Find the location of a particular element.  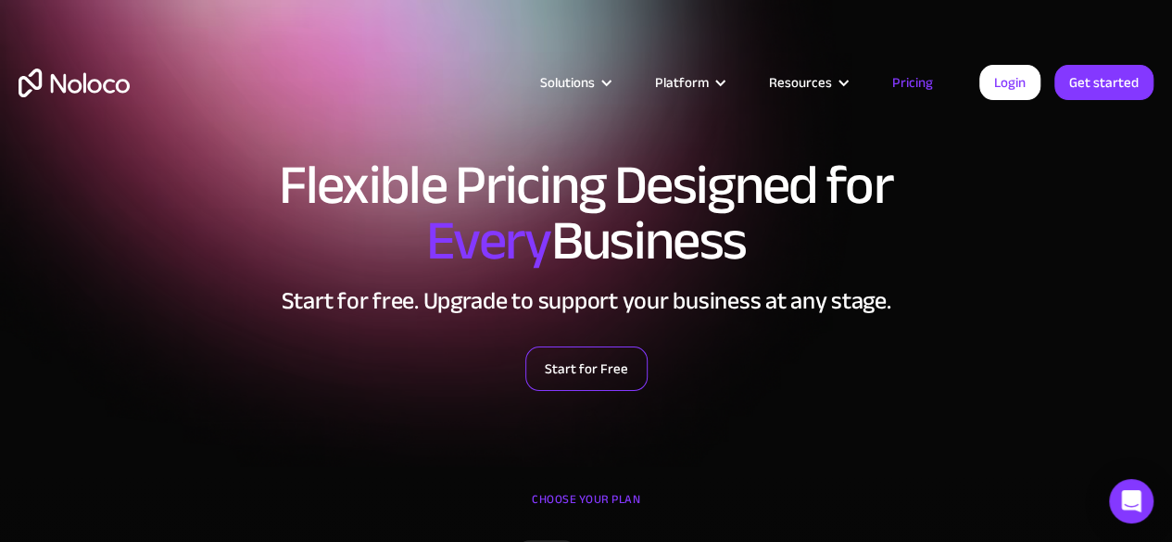

span: Every is located at coordinates (488, 241).